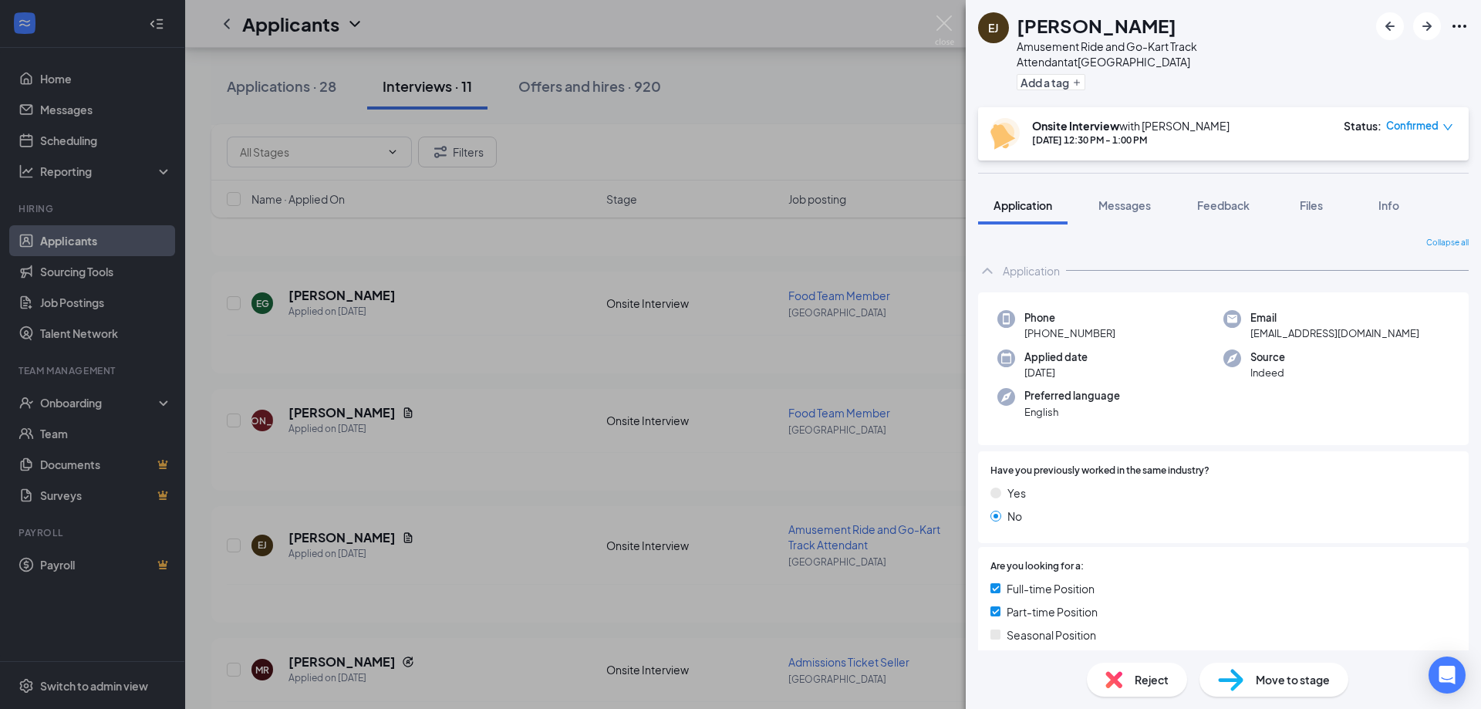  What do you see at coordinates (1072, 412) in the screenshot?
I see `span: English` at bounding box center [1072, 412].